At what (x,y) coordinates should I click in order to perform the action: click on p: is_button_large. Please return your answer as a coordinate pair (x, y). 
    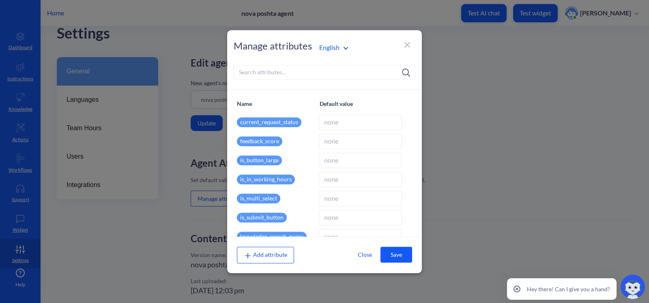
    Looking at the image, I should click on (259, 160).